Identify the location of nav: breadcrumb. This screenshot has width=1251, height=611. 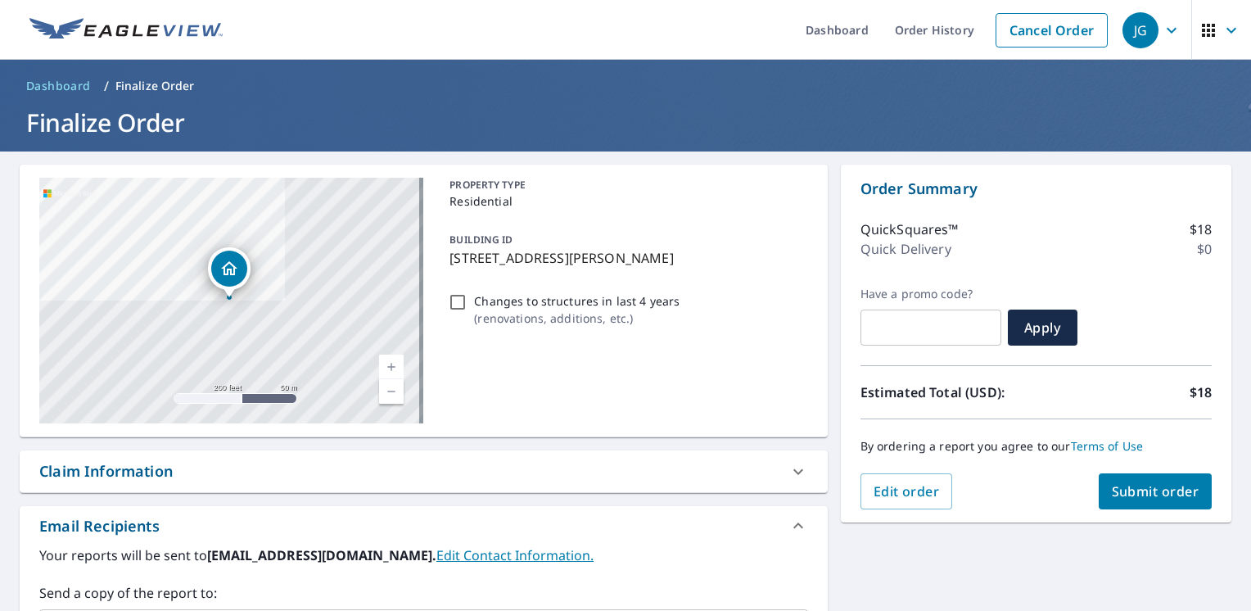
(626, 86).